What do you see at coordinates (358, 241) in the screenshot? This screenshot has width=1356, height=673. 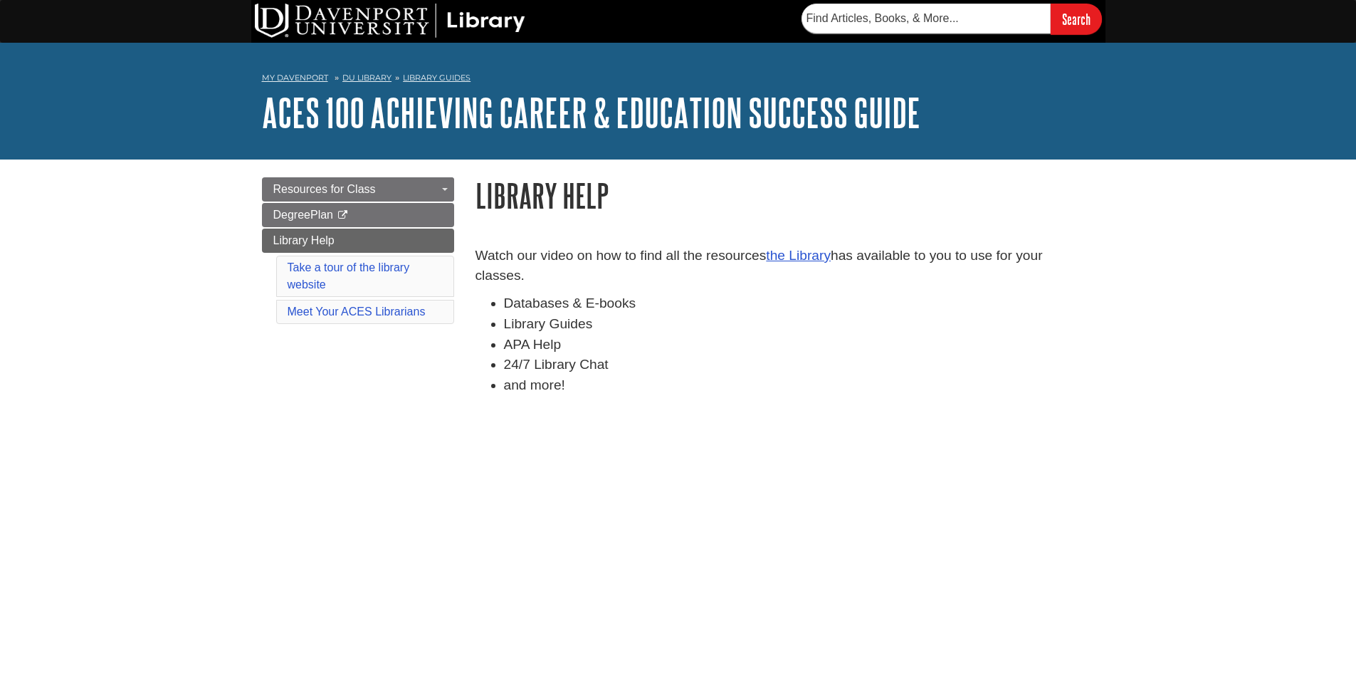 I see `a: Library Help` at bounding box center [358, 241].